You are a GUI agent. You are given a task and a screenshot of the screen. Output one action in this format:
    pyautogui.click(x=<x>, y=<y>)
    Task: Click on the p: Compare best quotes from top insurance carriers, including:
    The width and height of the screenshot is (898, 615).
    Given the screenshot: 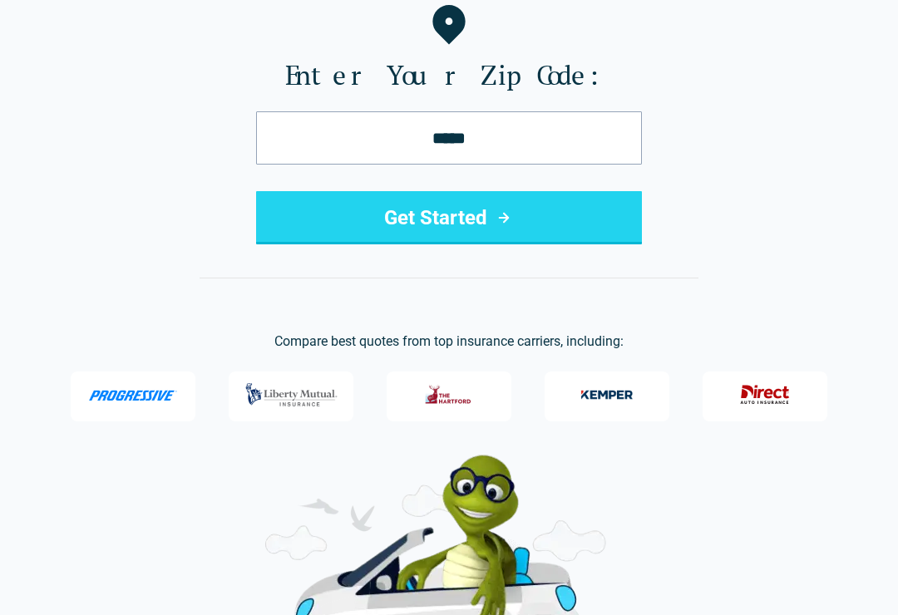 What is the action you would take?
    pyautogui.click(x=449, y=342)
    